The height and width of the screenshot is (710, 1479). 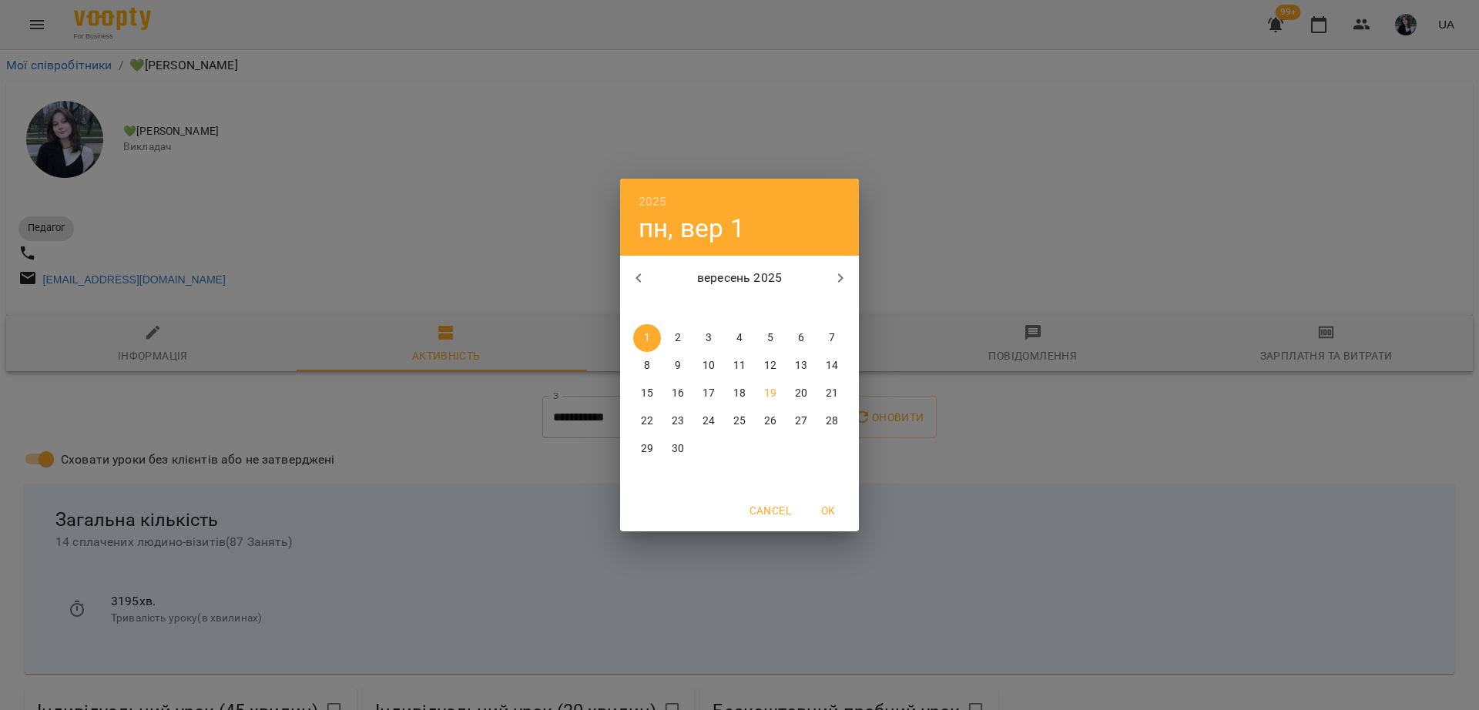 I want to click on button: 21, so click(x=832, y=394).